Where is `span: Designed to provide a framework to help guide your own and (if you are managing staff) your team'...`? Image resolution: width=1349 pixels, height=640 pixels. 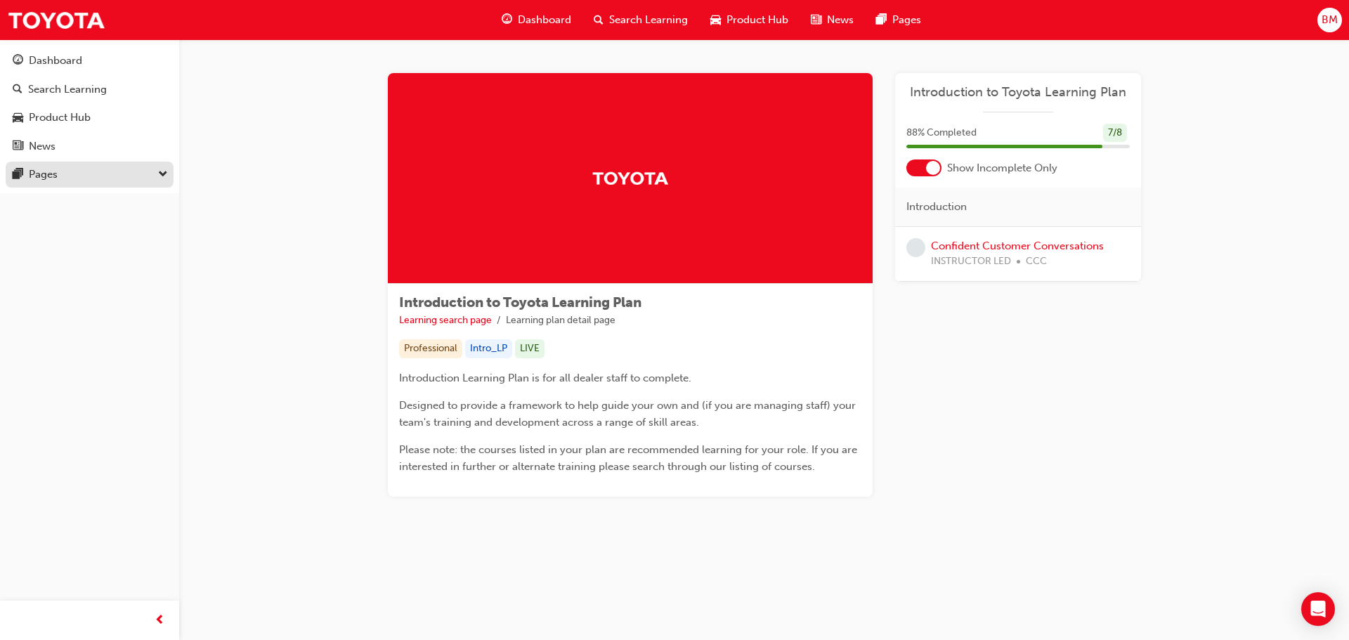
span: Designed to provide a framework to help guide your own and (if you are managing staff) your team'... is located at coordinates (629, 414).